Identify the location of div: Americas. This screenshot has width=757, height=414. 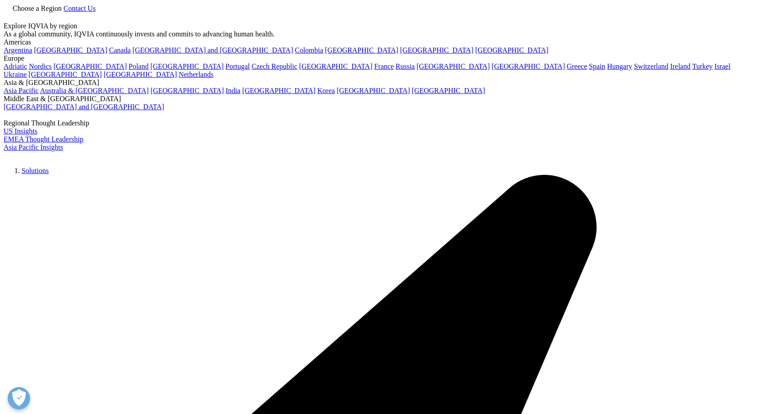
(378, 42).